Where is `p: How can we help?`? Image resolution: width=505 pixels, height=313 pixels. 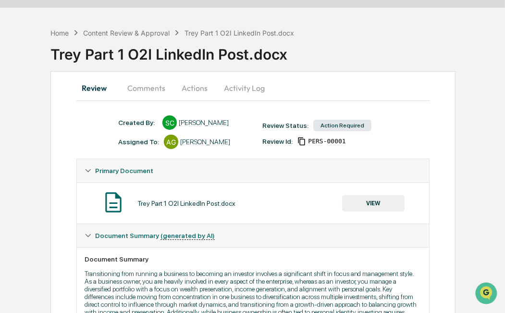 p: How can we help? is located at coordinates (92, 28).